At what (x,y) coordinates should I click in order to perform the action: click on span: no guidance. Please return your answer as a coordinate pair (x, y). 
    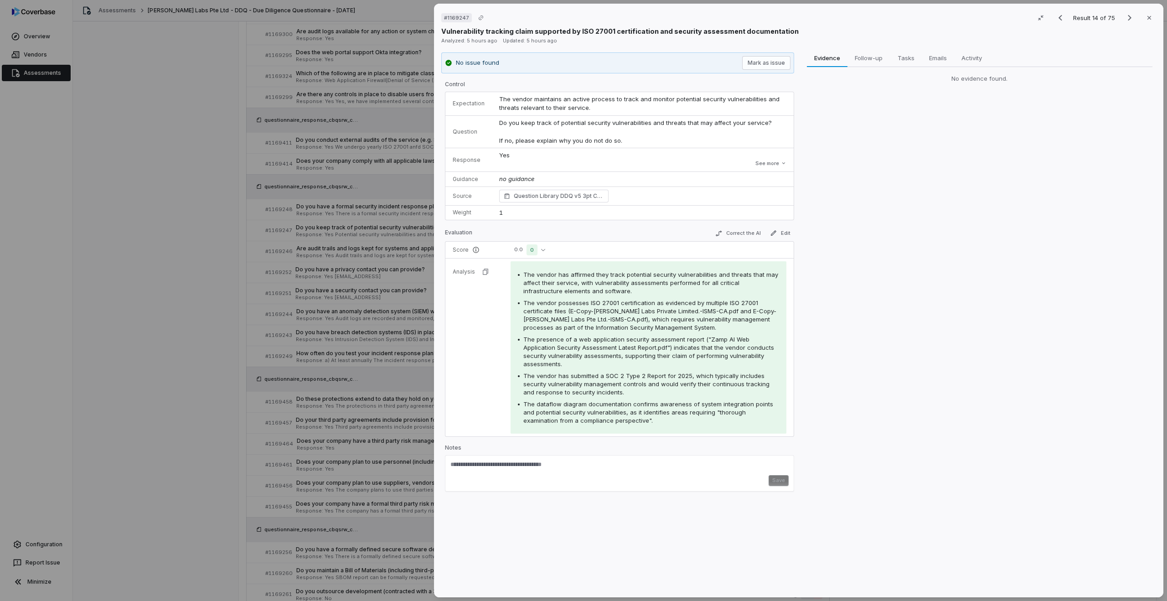
    Looking at the image, I should click on (517, 179).